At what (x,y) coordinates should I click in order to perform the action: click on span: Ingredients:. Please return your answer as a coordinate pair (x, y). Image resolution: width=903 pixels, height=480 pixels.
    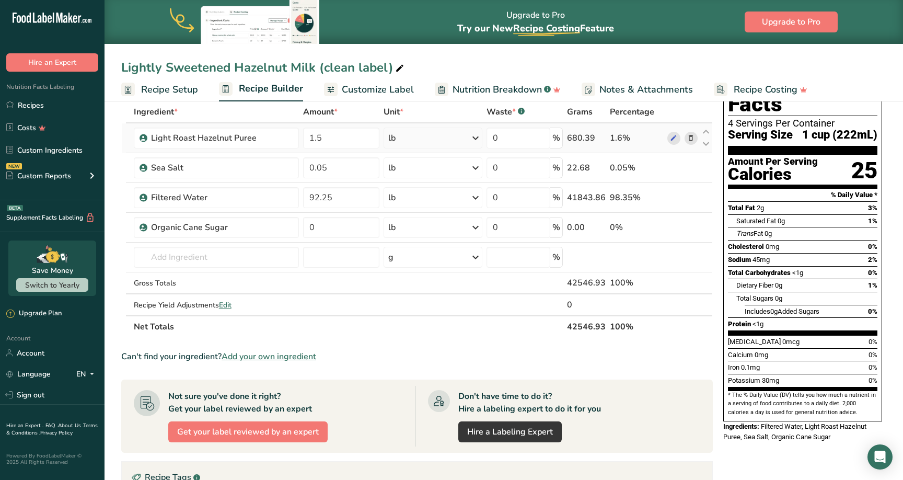
    Looking at the image, I should click on (741, 426).